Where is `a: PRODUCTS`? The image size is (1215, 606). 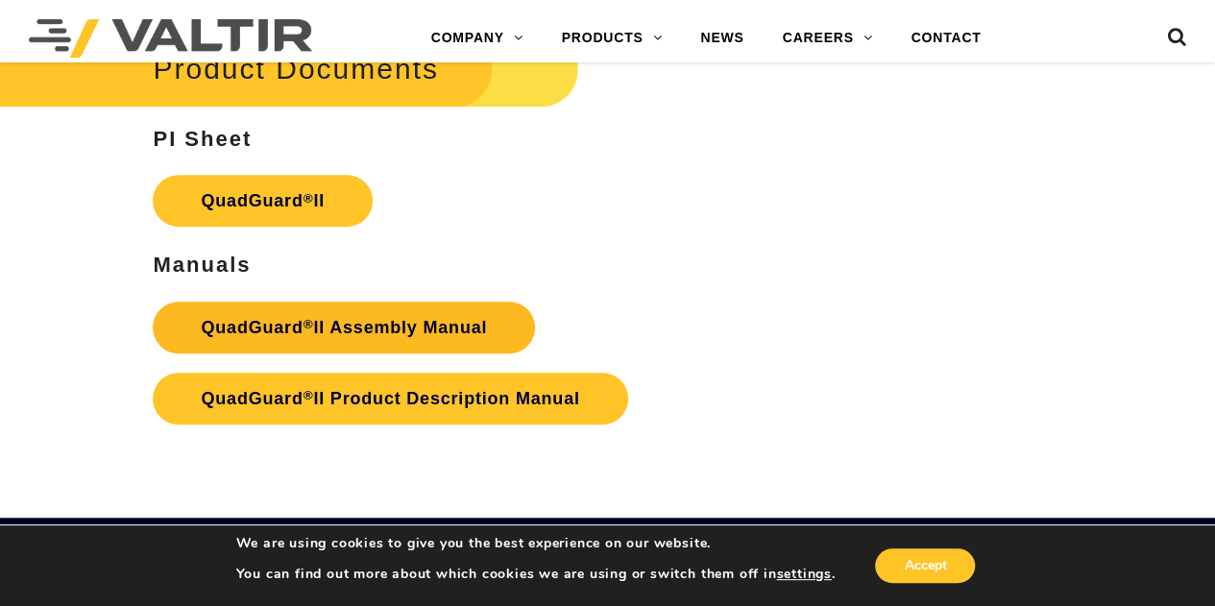 a: PRODUCTS is located at coordinates (612, 38).